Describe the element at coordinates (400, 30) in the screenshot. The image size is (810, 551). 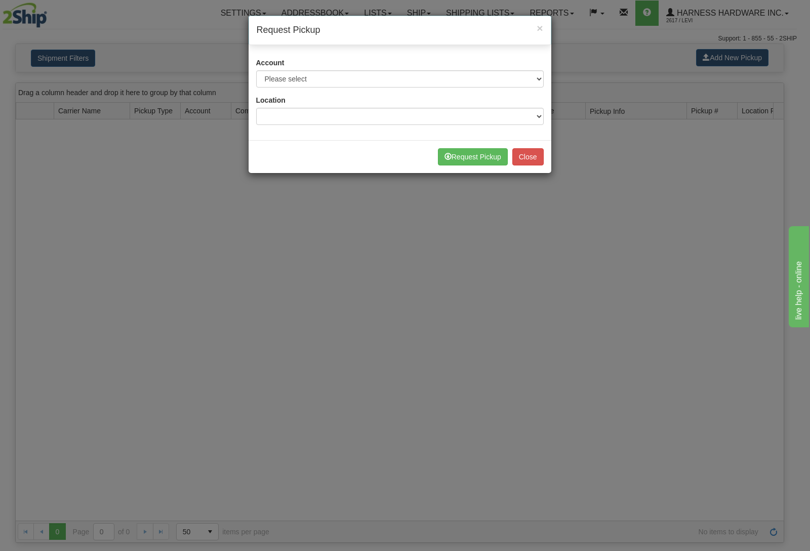
I see `h4: Request Pickup` at that location.